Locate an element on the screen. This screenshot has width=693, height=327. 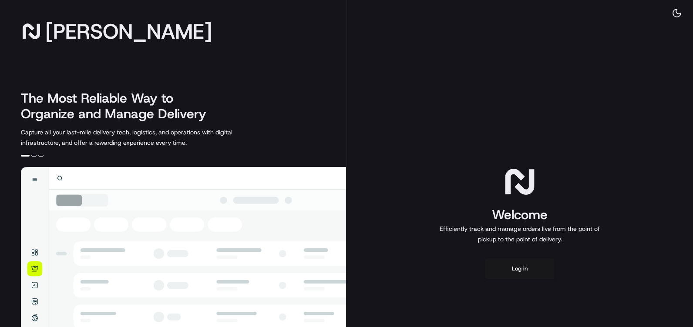
button: Log in is located at coordinates (519, 269).